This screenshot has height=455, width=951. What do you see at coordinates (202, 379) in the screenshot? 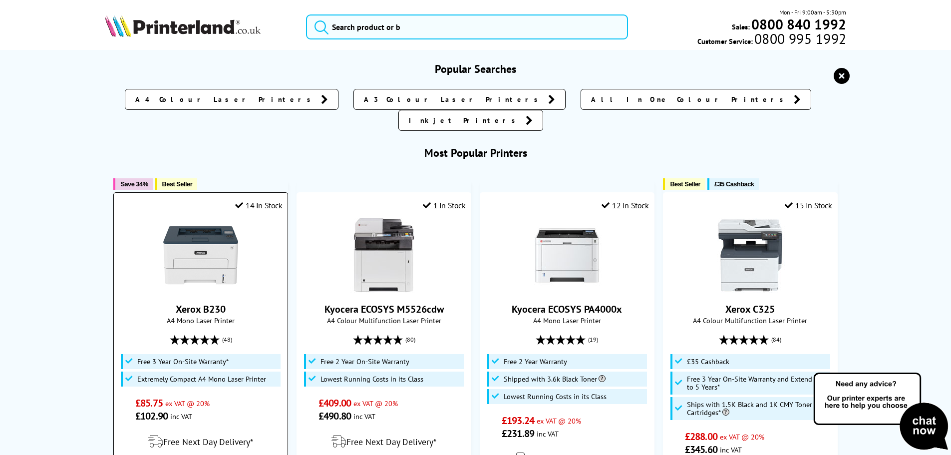
I see `span: Extremely Compact A4 Mono Laser Printer` at bounding box center [202, 379].